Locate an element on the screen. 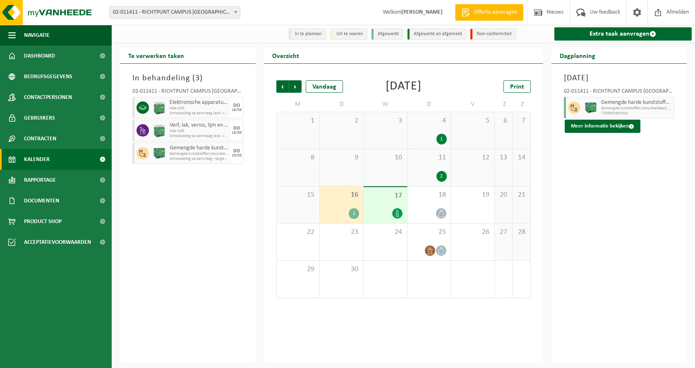 Image resolution: width=695 pixels, height=368 pixels. span: 27 is located at coordinates (503, 232).